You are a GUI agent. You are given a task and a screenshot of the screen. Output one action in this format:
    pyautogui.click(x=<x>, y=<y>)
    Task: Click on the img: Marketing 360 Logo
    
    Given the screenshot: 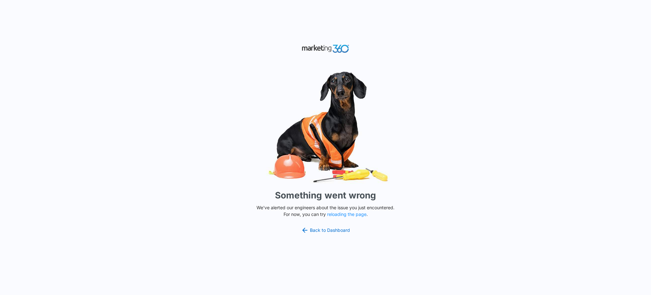 What is the action you would take?
    pyautogui.click(x=325, y=49)
    